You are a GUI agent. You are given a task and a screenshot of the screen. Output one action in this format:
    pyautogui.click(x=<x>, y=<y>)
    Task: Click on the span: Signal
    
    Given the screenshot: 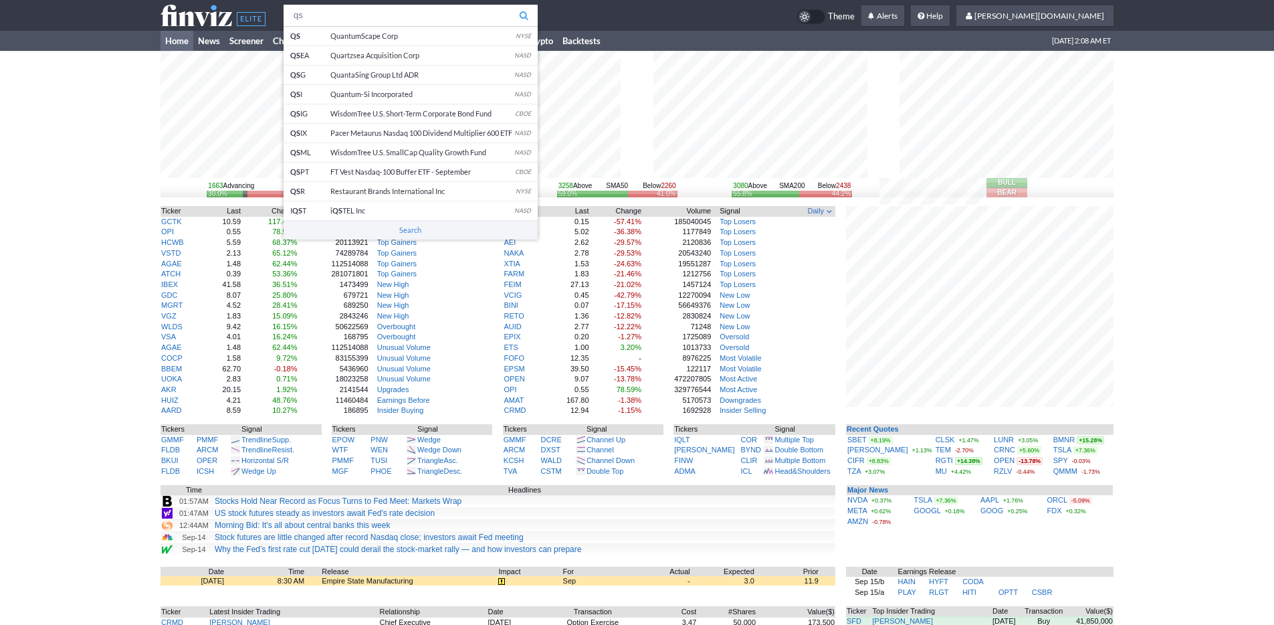 What is the action you would take?
    pyautogui.click(x=730, y=211)
    